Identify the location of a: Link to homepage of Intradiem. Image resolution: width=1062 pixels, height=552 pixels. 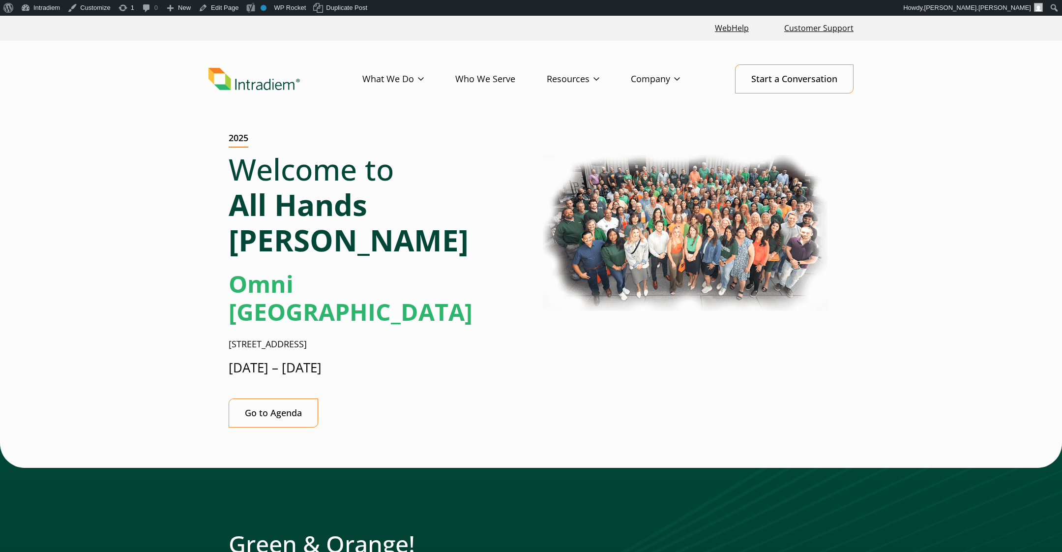
(285, 79).